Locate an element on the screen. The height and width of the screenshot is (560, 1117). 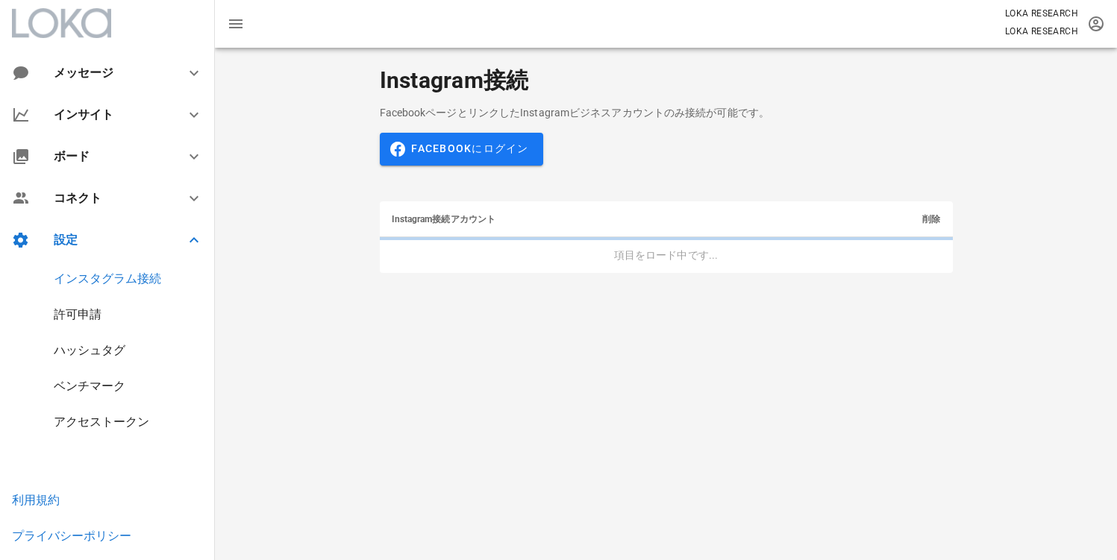
div: 許可申請 is located at coordinates (78, 314).